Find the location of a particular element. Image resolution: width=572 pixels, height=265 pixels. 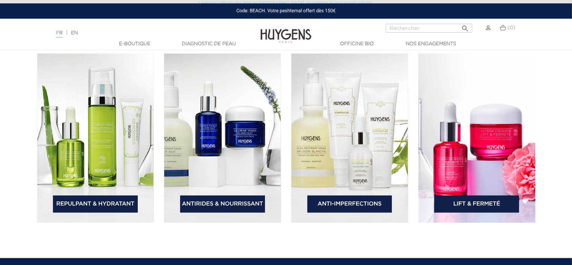

input: Rechercher is located at coordinates (429, 28).